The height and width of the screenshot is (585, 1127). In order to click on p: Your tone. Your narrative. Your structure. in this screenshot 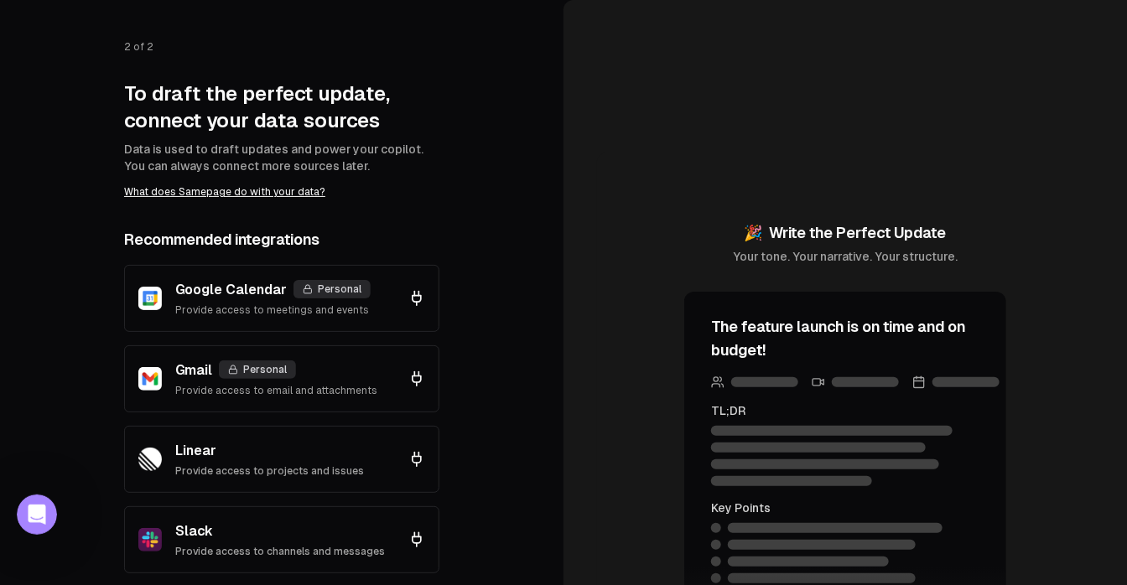, I will do `click(845, 257)`.